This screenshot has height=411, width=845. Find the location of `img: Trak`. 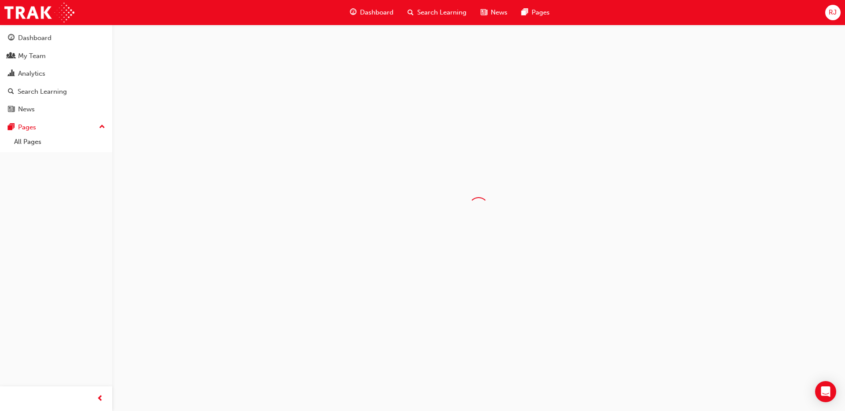

img: Trak is located at coordinates (39, 12).